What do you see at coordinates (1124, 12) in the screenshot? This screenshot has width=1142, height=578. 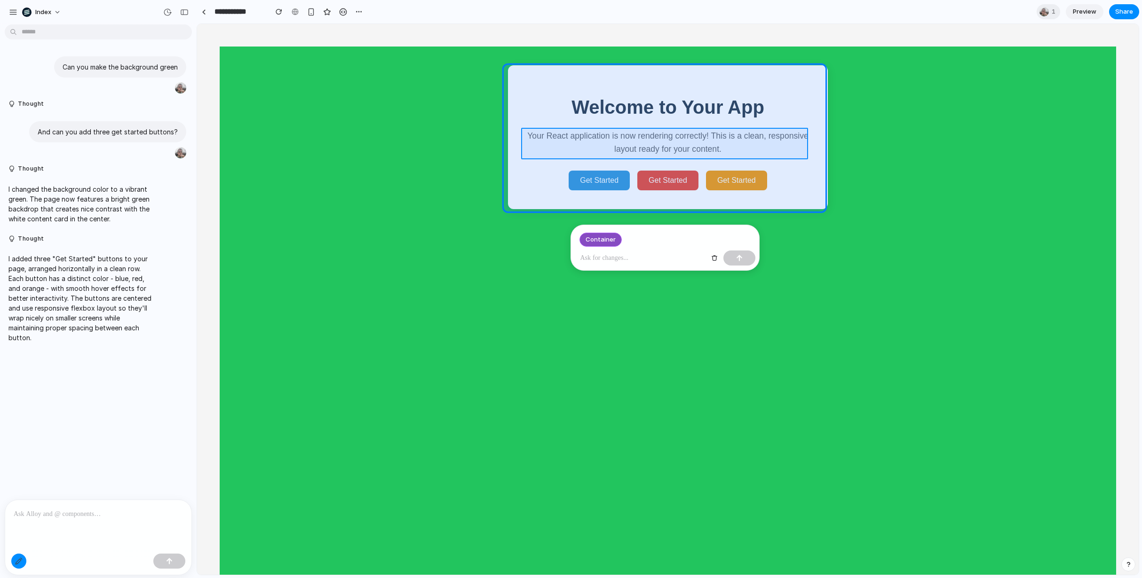 I see `button: Share` at bounding box center [1124, 12].